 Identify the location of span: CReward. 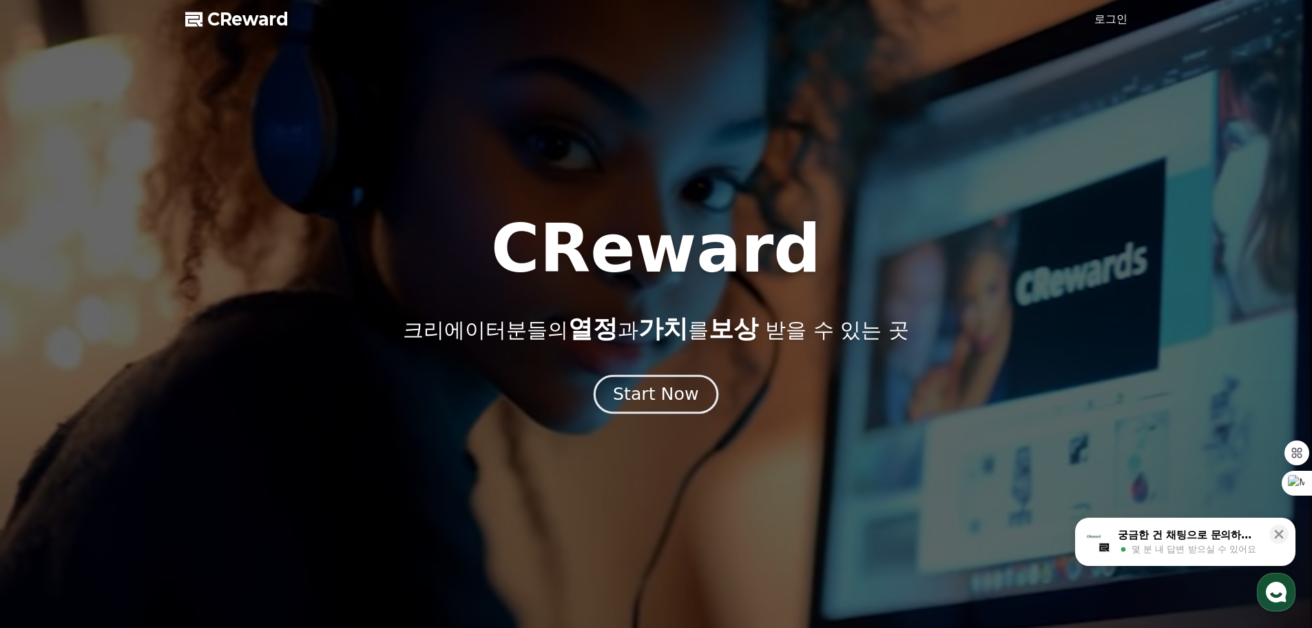
(248, 19).